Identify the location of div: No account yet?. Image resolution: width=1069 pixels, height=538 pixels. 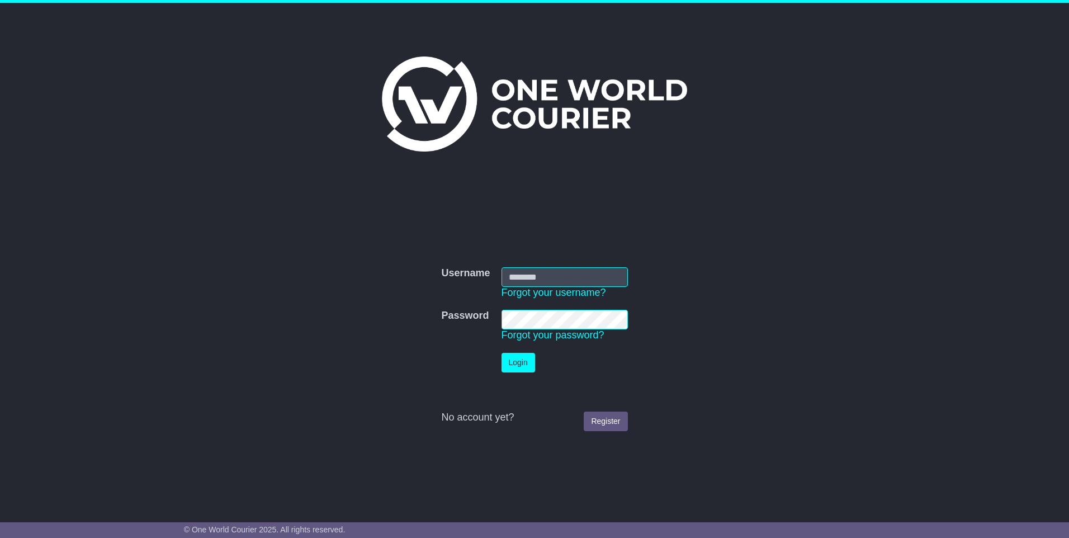
(534, 418).